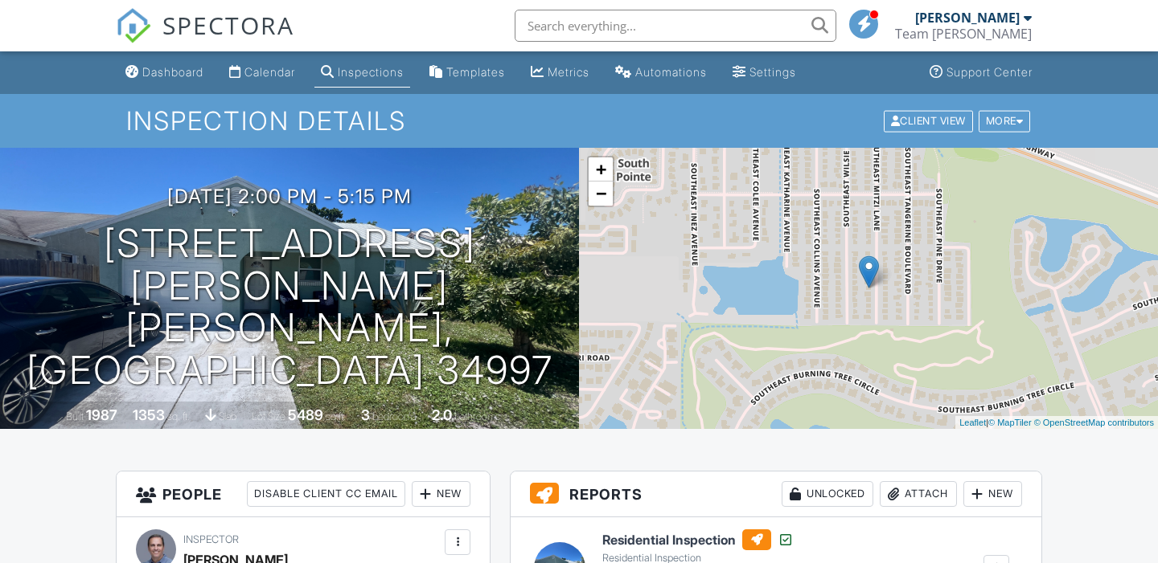 The height and width of the screenshot is (563, 1158). I want to click on div: Calendar, so click(269, 72).